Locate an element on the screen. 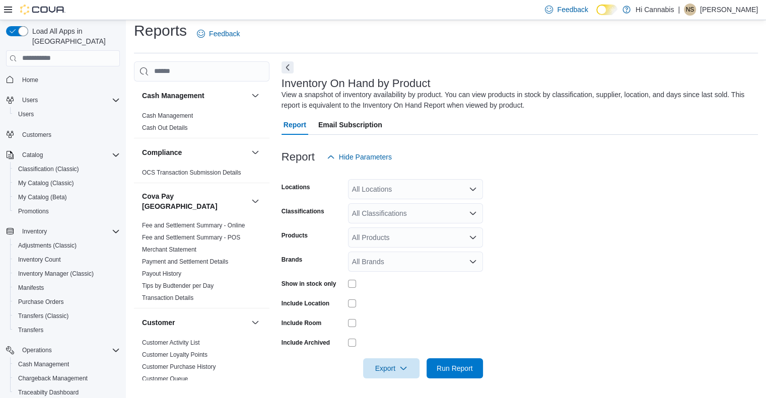 This screenshot has height=398, width=766. button: Purchase Orders is located at coordinates (67, 302).